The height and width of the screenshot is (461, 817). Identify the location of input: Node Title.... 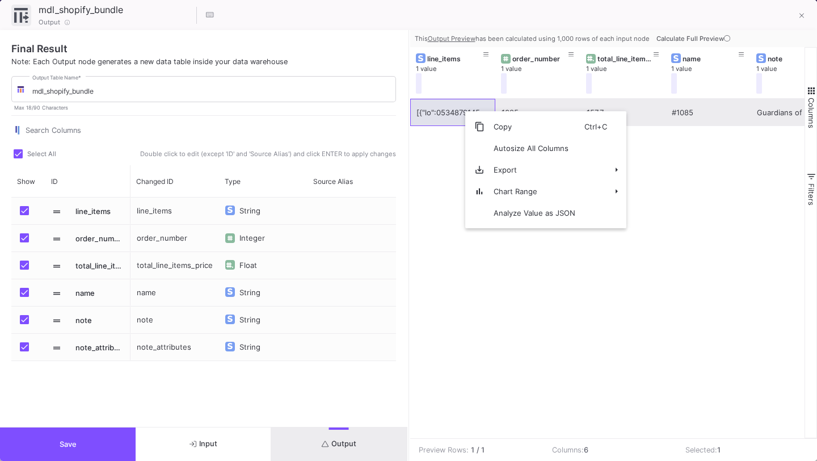
(115, 10).